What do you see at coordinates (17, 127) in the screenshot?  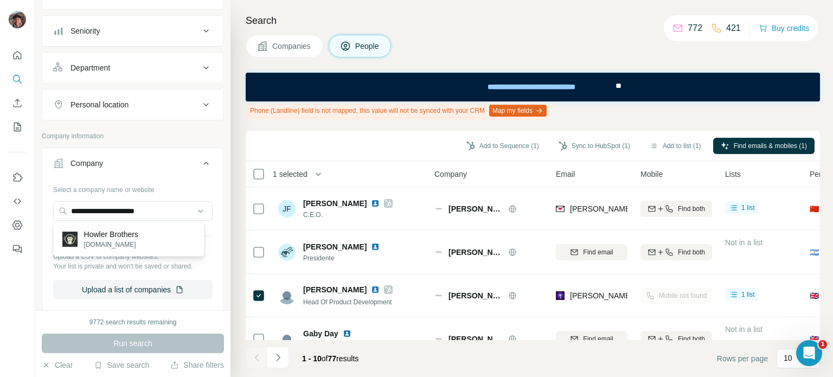 I see `button: My lists` at bounding box center [17, 127].